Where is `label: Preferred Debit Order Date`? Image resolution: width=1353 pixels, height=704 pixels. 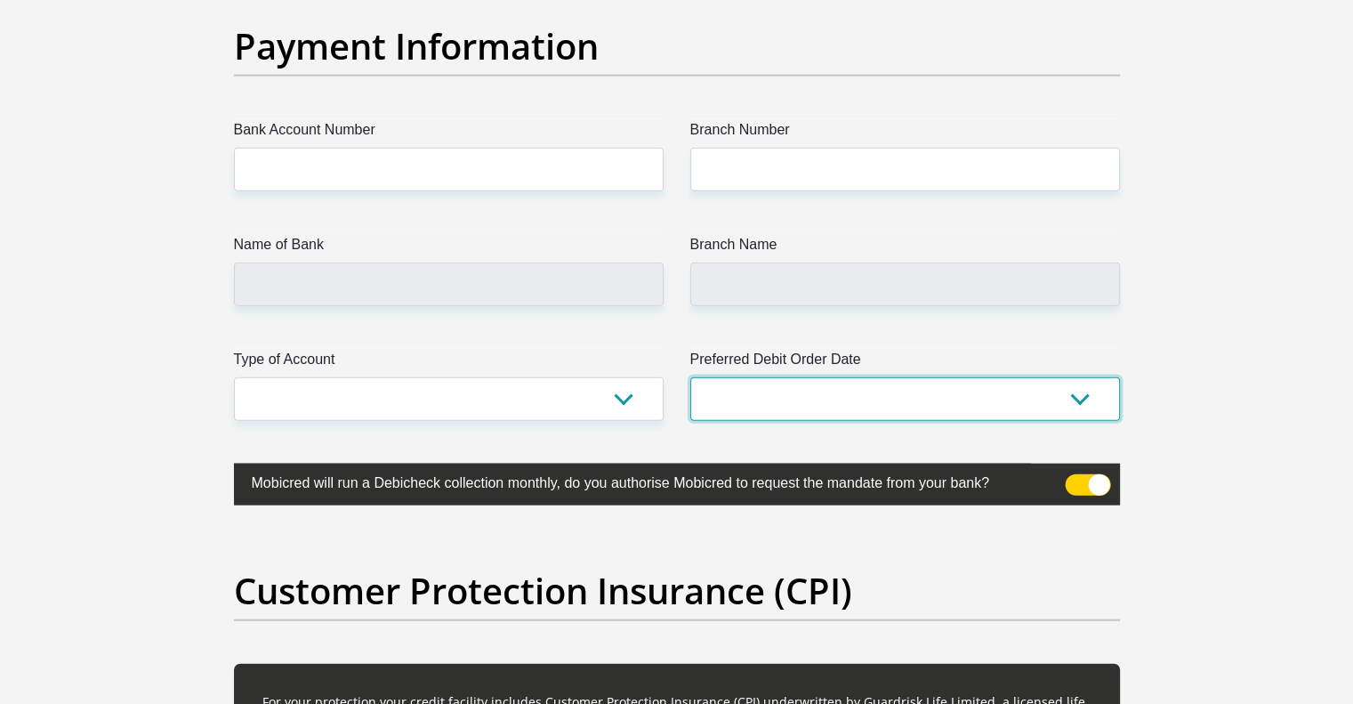
label: Preferred Debit Order Date is located at coordinates (905, 363).